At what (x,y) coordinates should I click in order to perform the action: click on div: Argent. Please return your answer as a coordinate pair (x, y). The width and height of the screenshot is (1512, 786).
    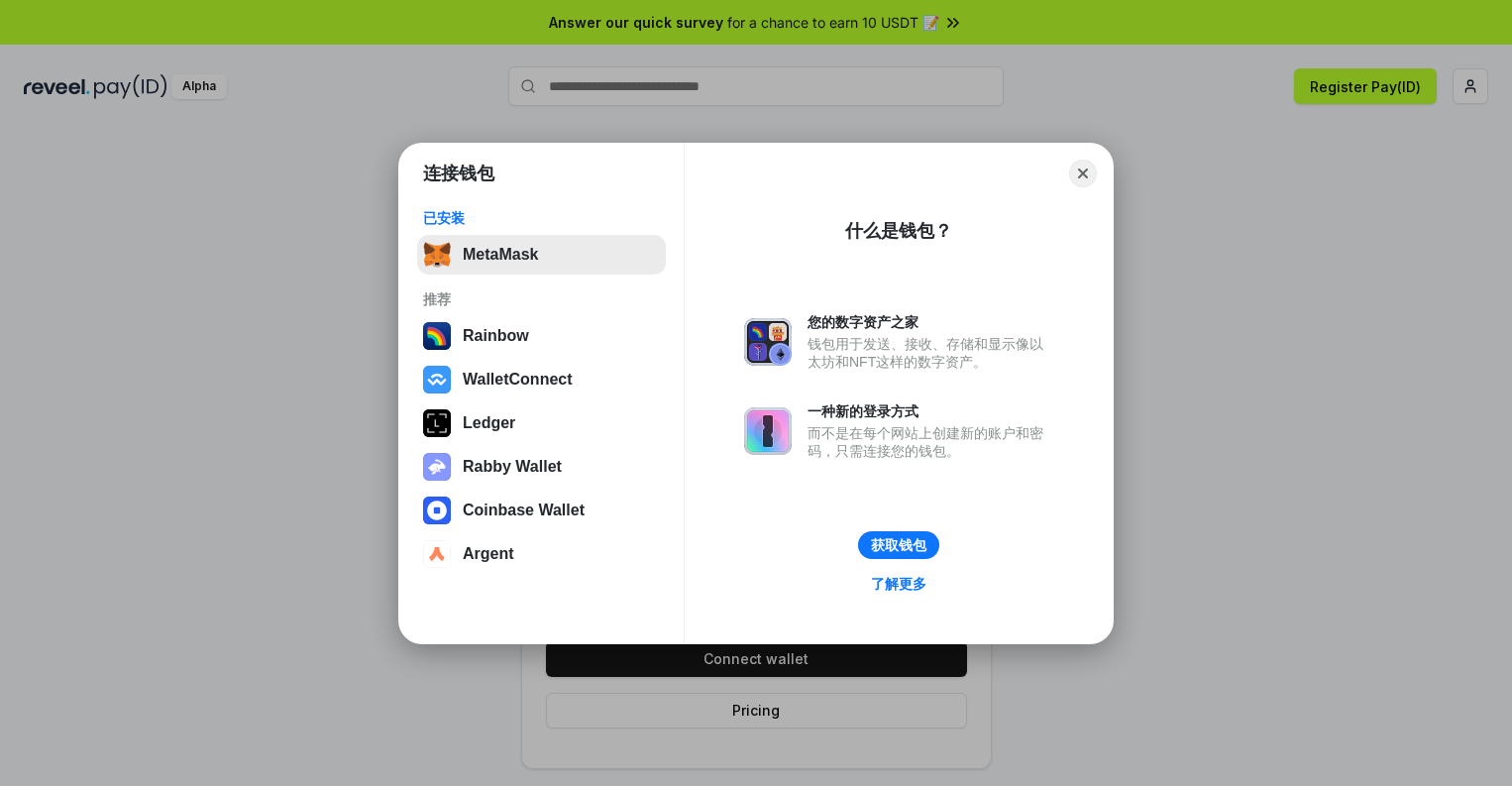
    Looking at the image, I should click on (488, 554).